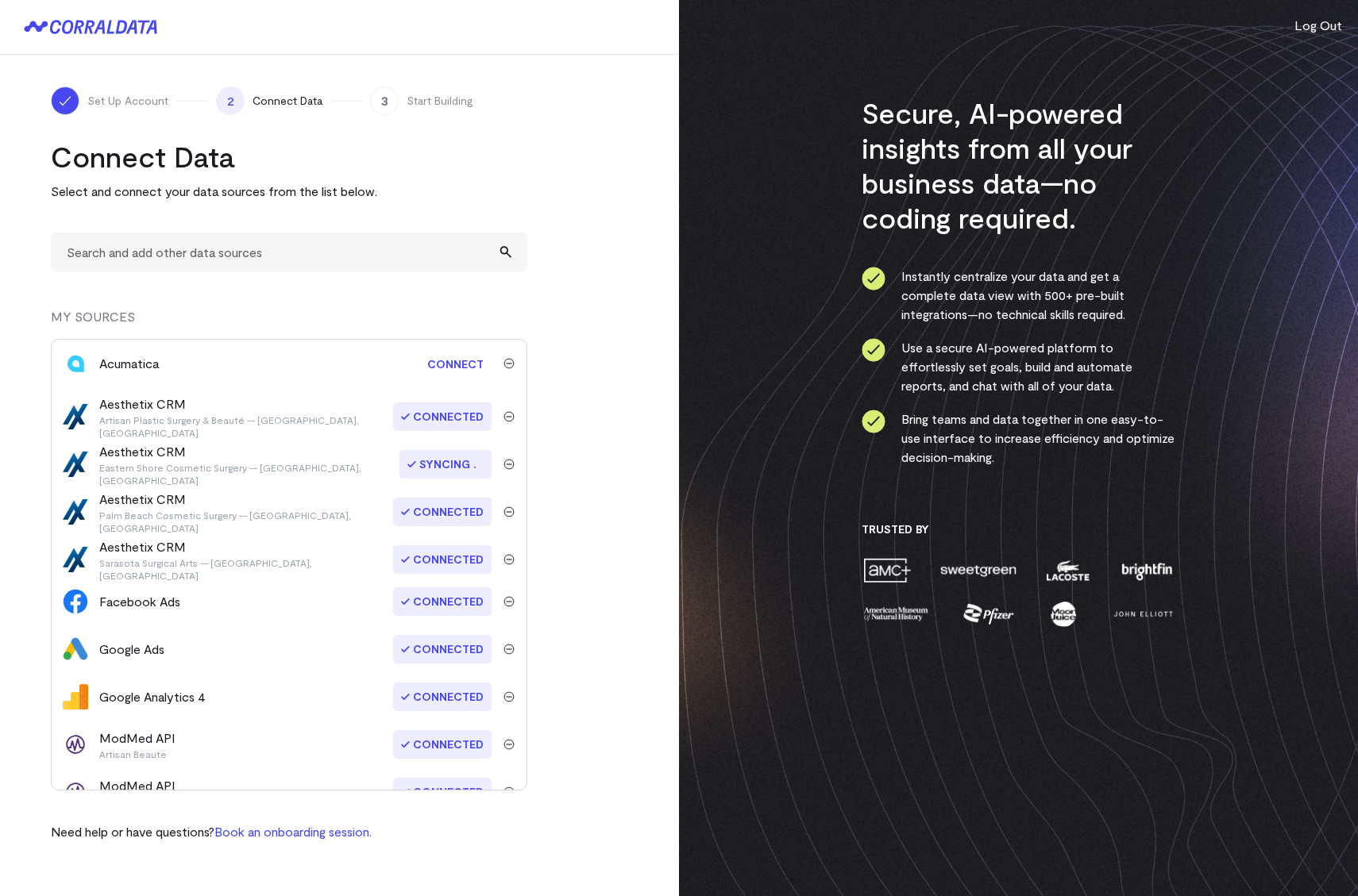  Describe the element at coordinates (1018, 295) in the screenshot. I see `li: Instantly centralize your data and get a complete data view with 500+ pre-built integrations—no t...` at that location.